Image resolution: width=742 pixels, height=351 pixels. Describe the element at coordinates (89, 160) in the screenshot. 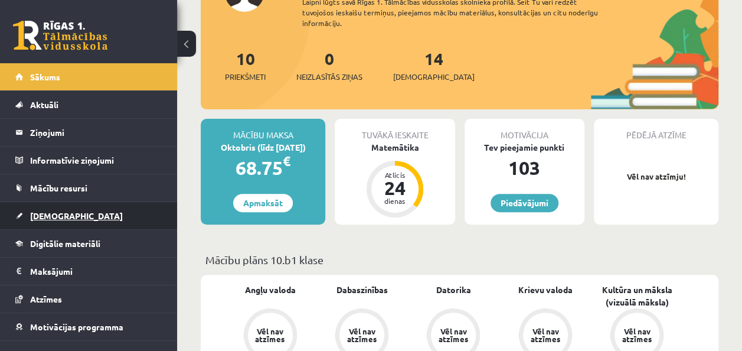

I see `a: Informatīvie ziņojumi` at that location.